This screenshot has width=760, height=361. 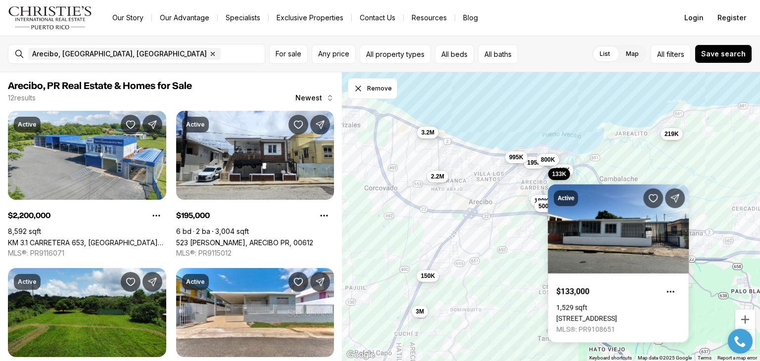 What do you see at coordinates (562, 170) in the screenshot?
I see `span: 385K` at bounding box center [562, 170].